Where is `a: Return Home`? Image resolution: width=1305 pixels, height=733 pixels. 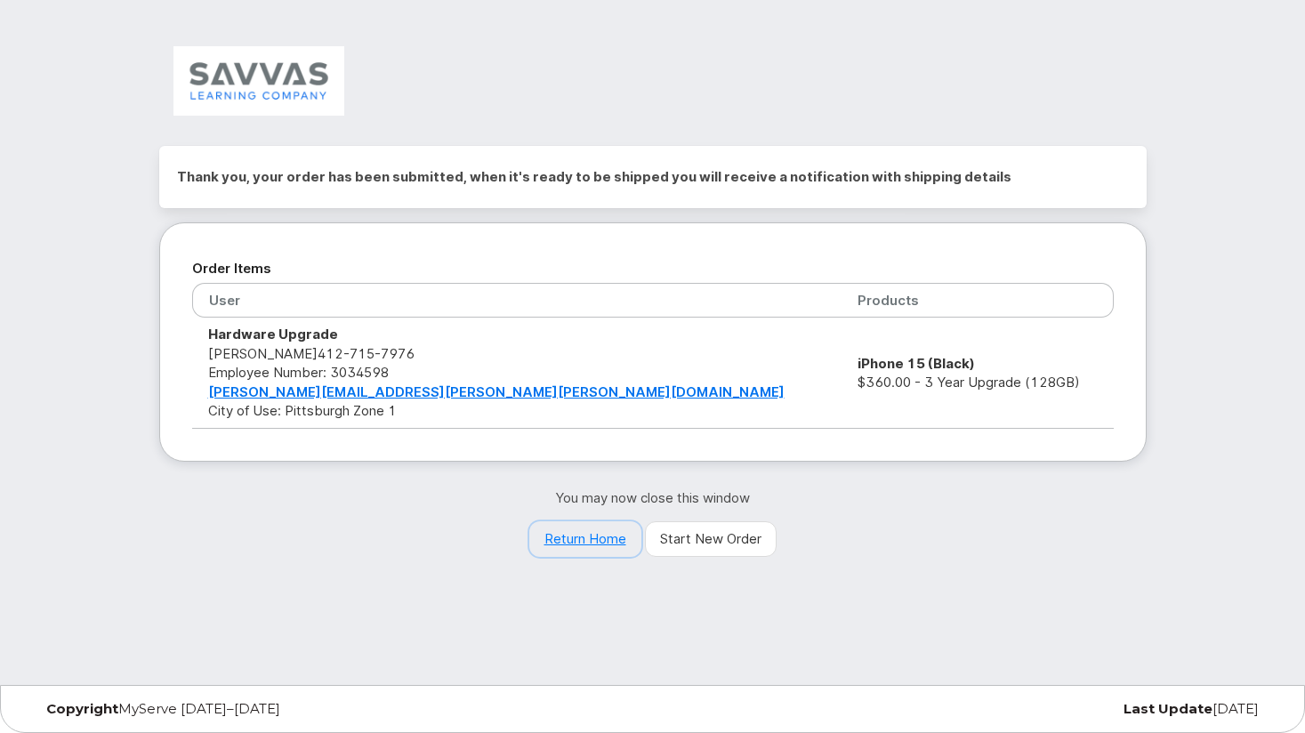
a: Return Home is located at coordinates (585, 539).